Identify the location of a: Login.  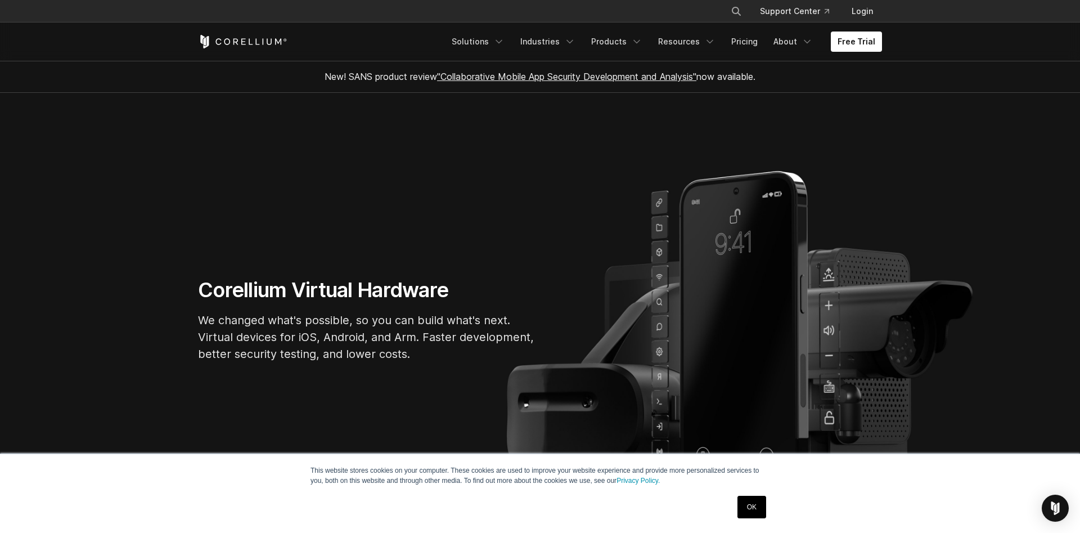
(863, 11).